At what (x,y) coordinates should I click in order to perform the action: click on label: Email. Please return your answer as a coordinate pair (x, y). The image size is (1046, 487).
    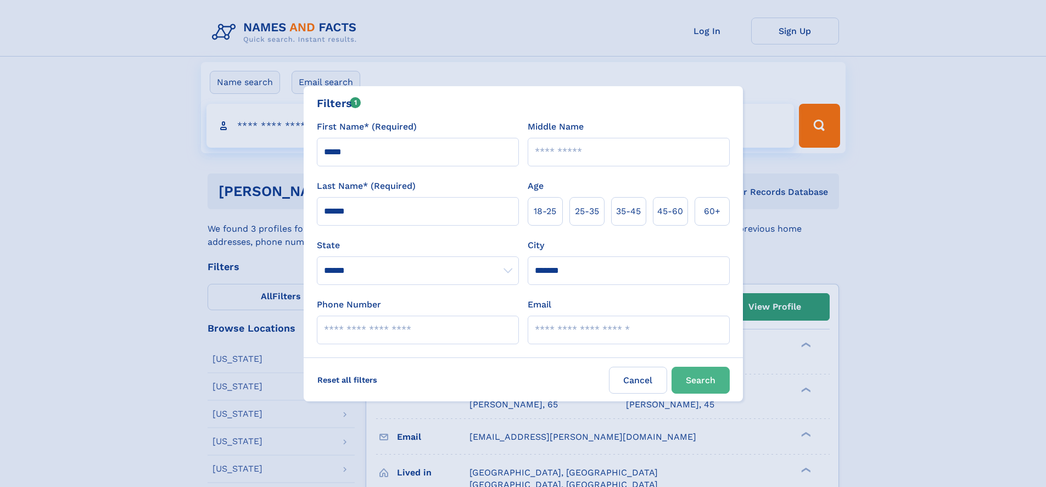
    Looking at the image, I should click on (539, 305).